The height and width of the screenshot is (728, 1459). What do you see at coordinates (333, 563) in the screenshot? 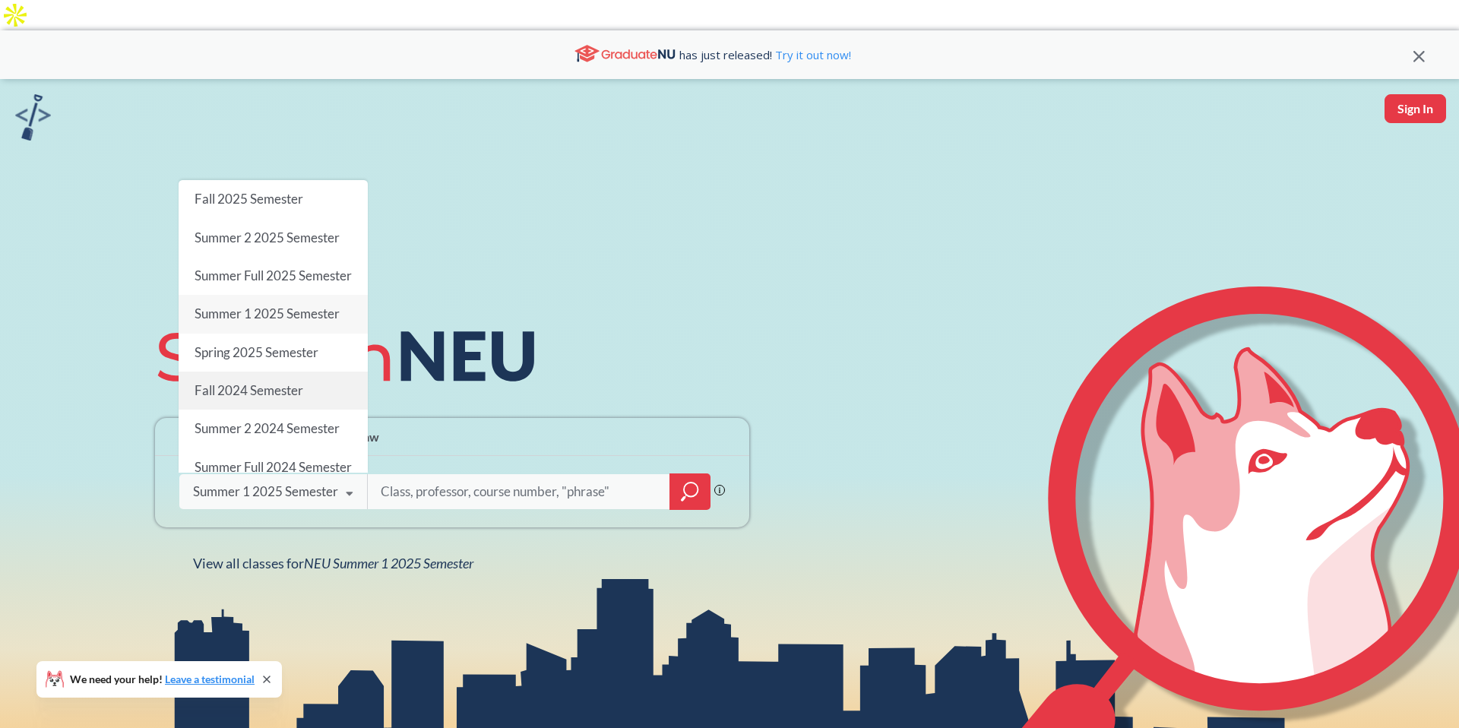
I see `span: View all classes for` at bounding box center [333, 563].